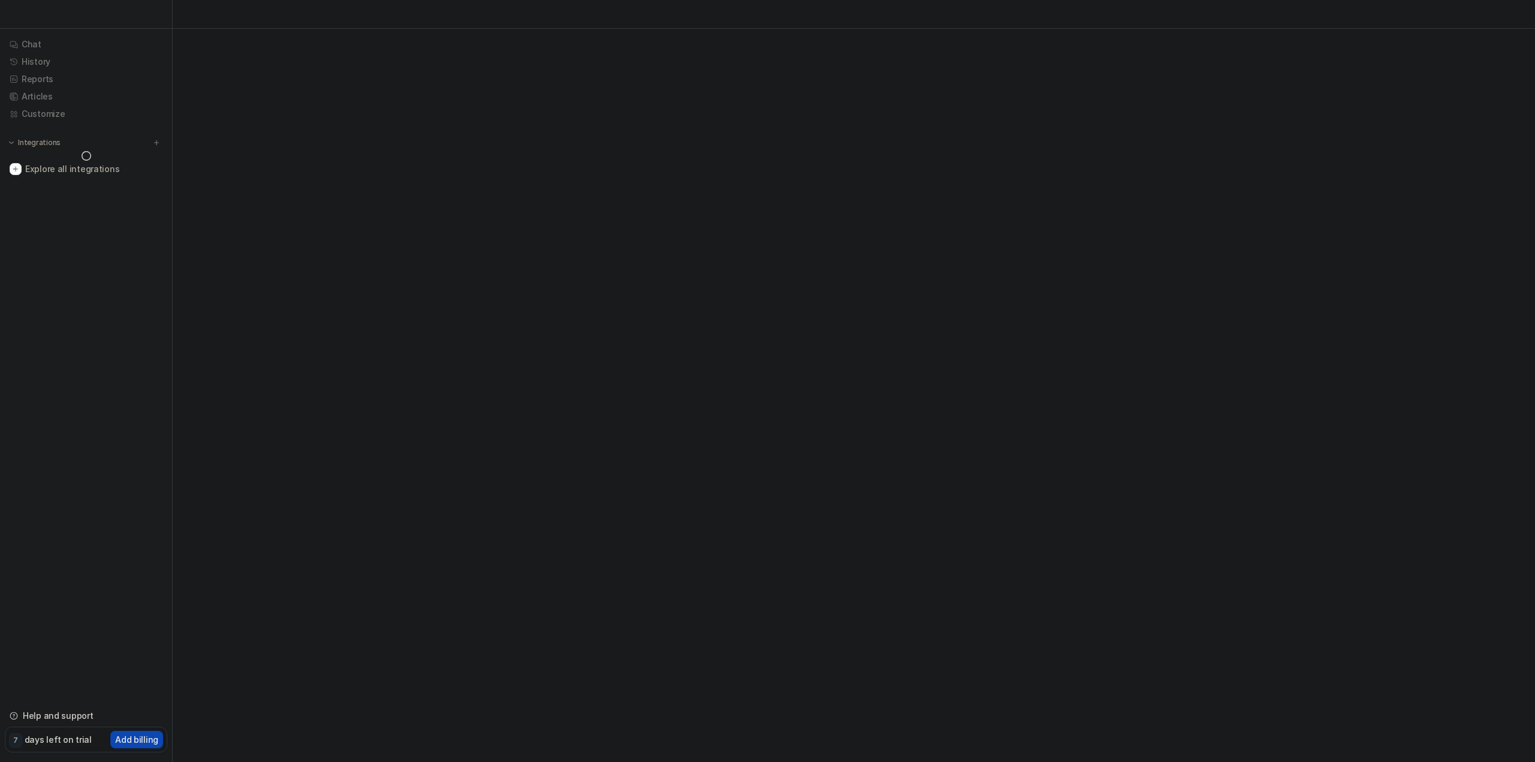 The image size is (1535, 762). I want to click on p: 7, so click(16, 741).